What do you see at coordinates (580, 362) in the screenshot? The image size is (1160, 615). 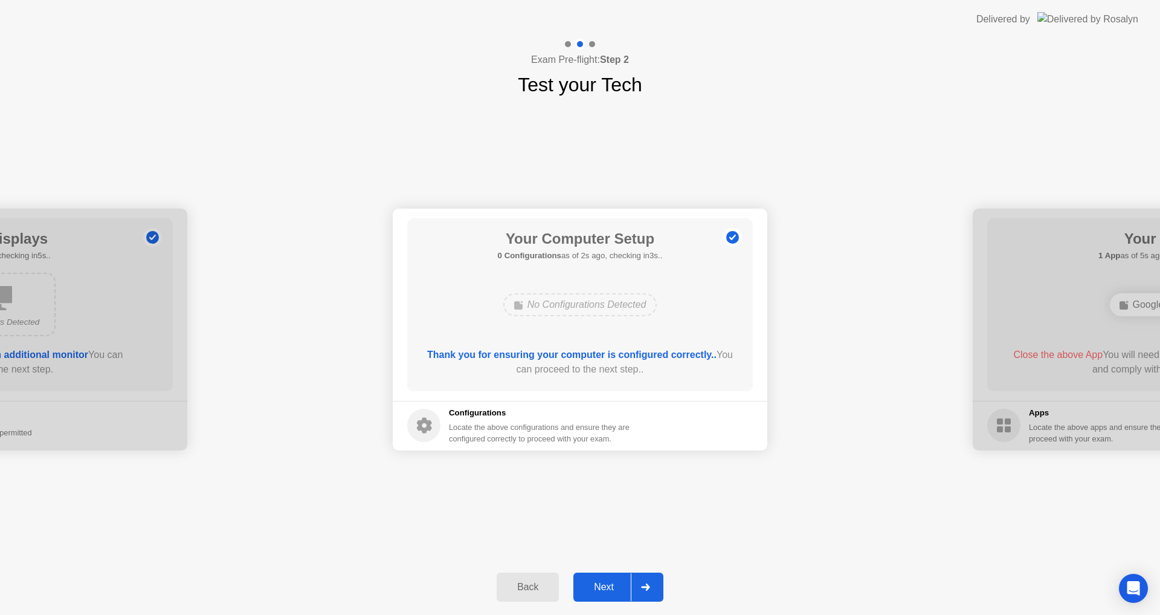 I see `div: You can proceed to the next step..` at bounding box center [580, 362].